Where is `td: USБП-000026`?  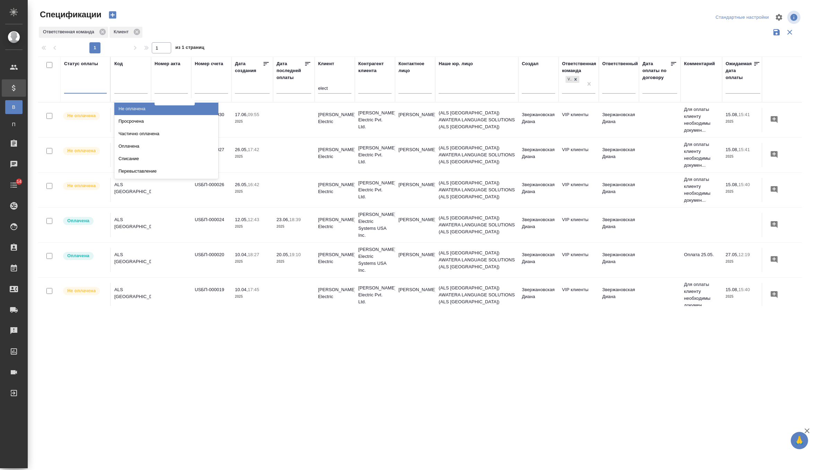
td: USБП-000026 is located at coordinates (211, 190).